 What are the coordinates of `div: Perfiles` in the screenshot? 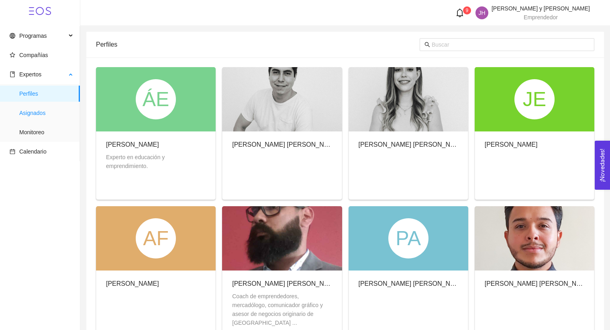 It's located at (258, 44).